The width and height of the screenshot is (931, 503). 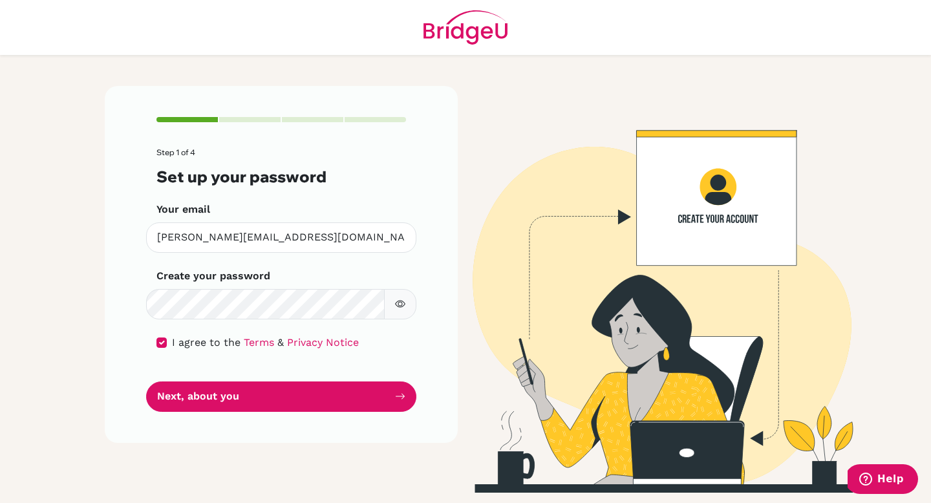 I want to click on span: Step 1 of 4, so click(x=176, y=152).